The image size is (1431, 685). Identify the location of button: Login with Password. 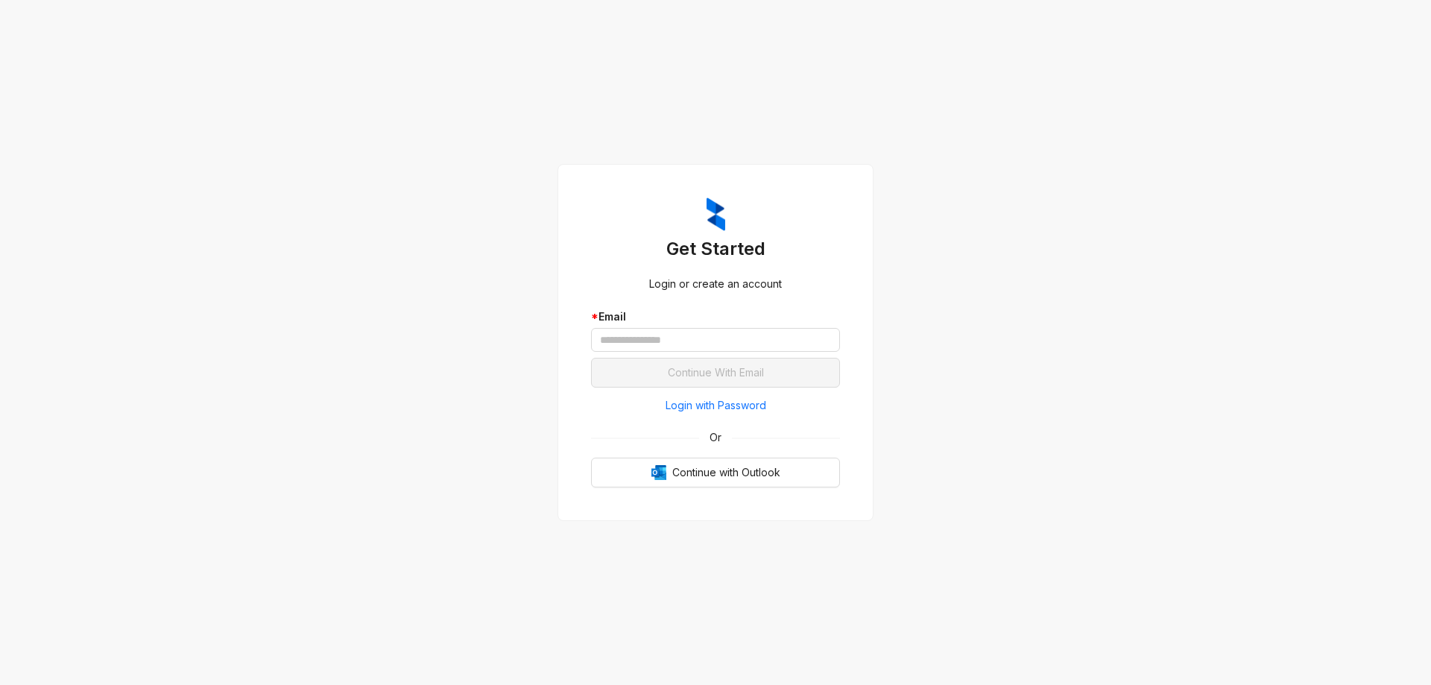
(716, 405).